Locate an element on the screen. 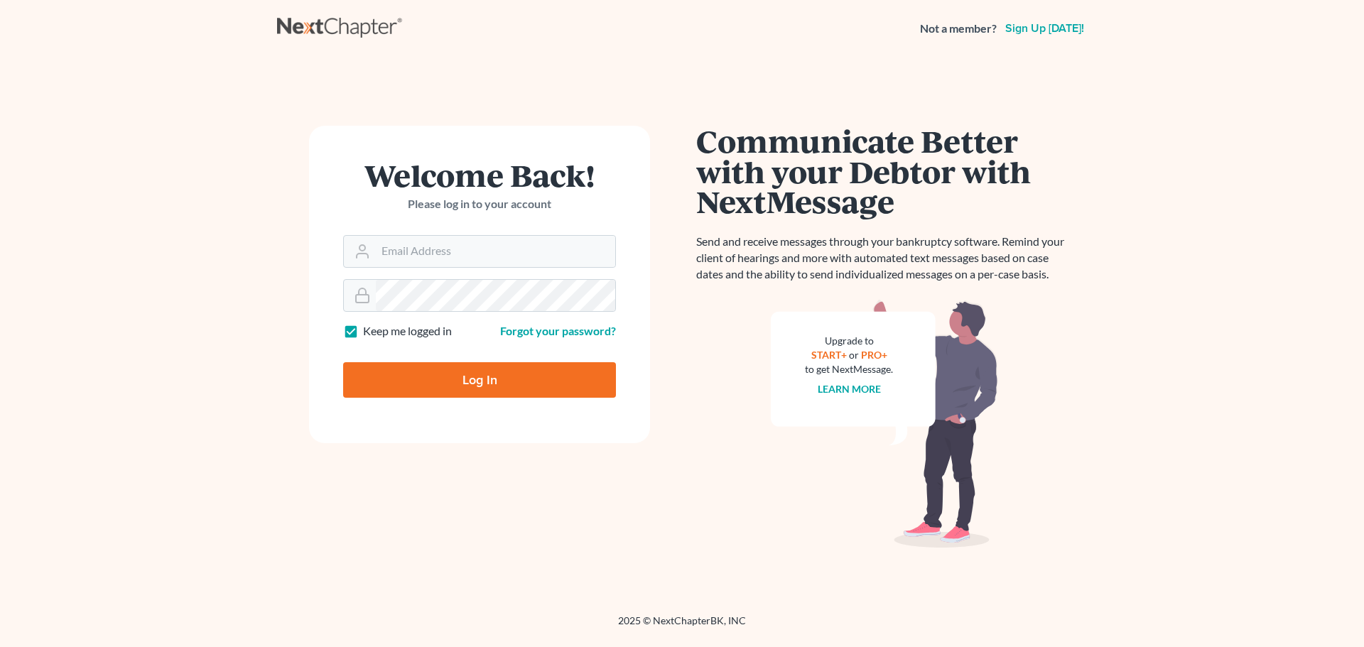 The height and width of the screenshot is (647, 1364). img: nextmessage_bg-59042aed3d76b12b5cd301f8e5b87938c9018125f34e5fa2b7a6b67550977c72.svg is located at coordinates (885, 424).